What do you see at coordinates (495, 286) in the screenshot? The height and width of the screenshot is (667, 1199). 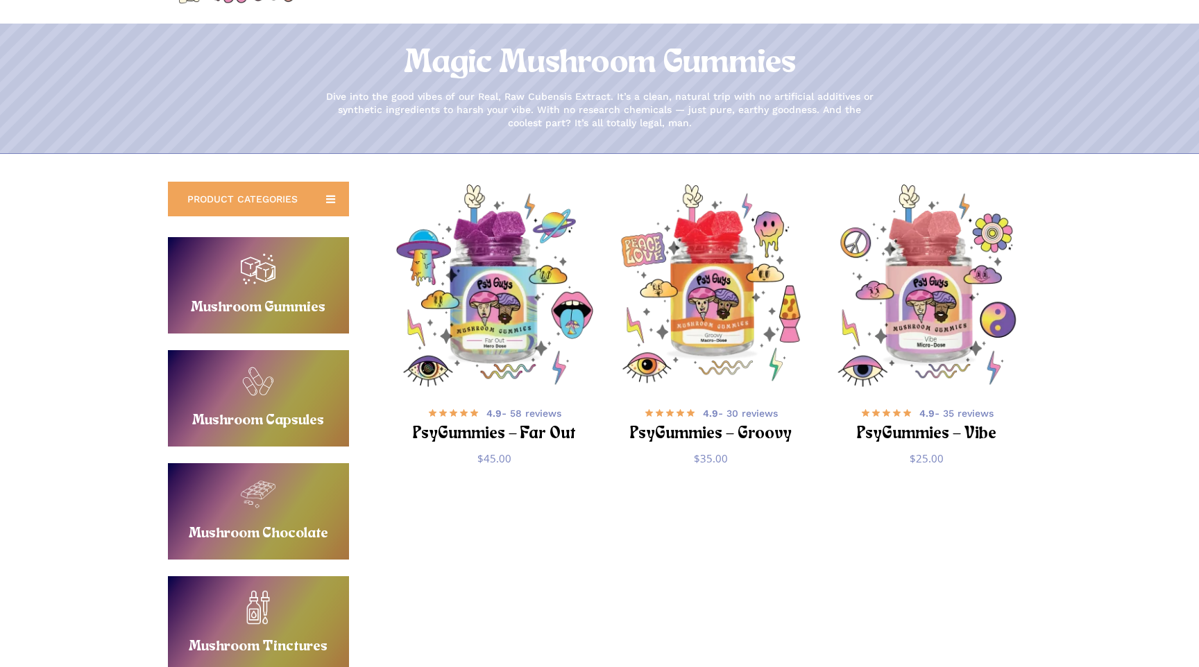 I see `img: Psychedelic mushroom gummies in a colorful jar.` at bounding box center [495, 286].